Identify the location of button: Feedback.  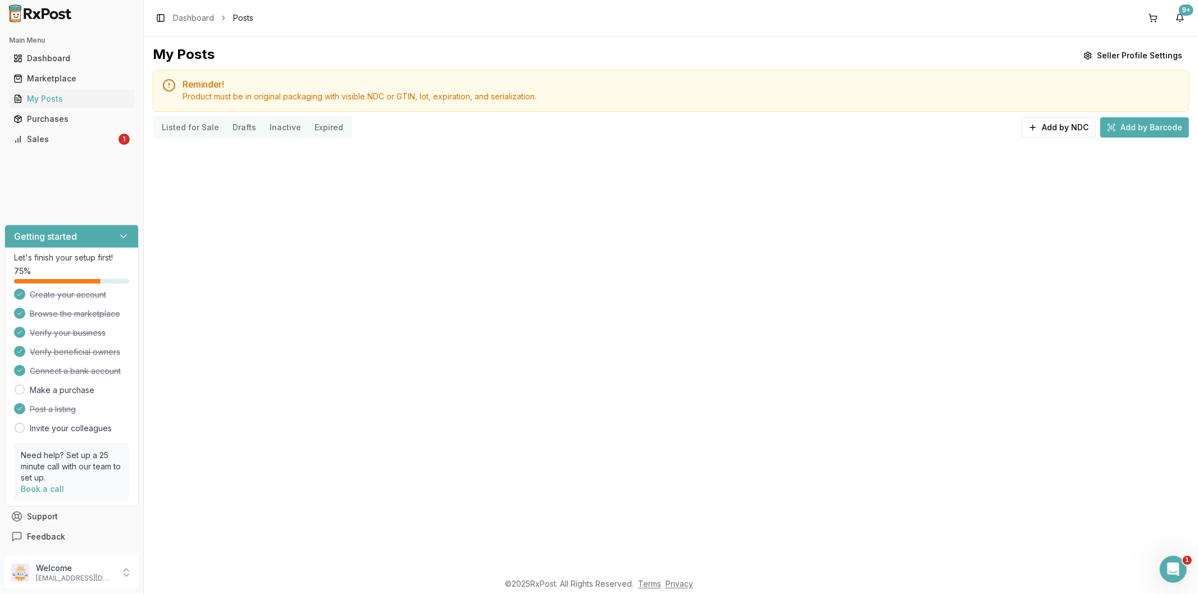
(71, 537).